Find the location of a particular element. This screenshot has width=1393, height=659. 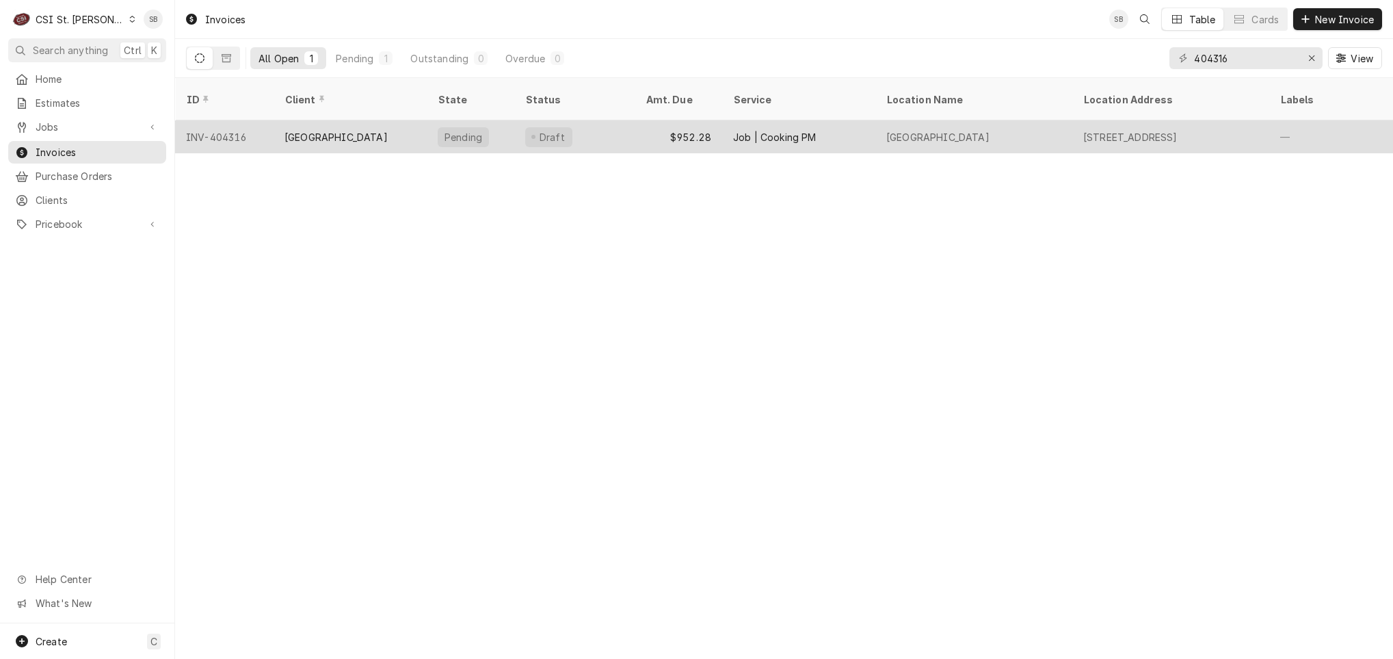

div: $952.28 is located at coordinates (678, 137).